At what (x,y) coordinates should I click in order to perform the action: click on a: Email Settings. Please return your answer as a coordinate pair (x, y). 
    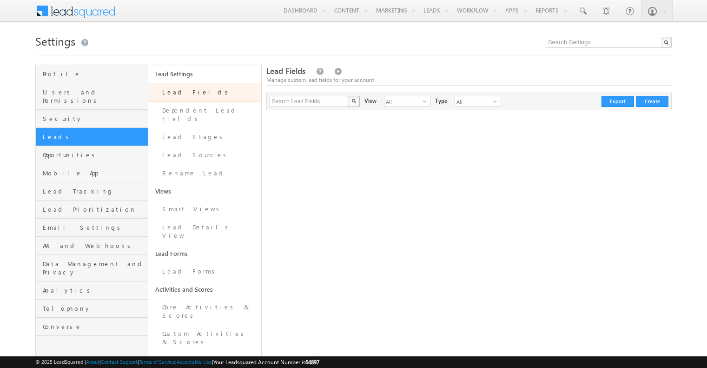
    Looking at the image, I should click on (92, 227).